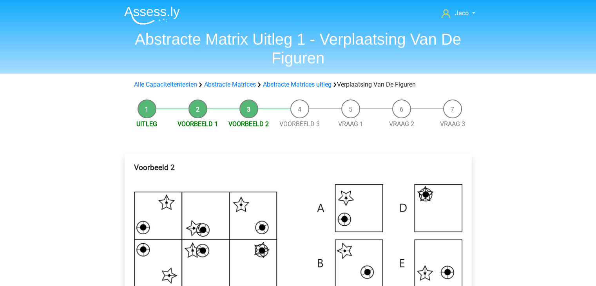 The image size is (596, 286). I want to click on a: Vraag 1, so click(351, 124).